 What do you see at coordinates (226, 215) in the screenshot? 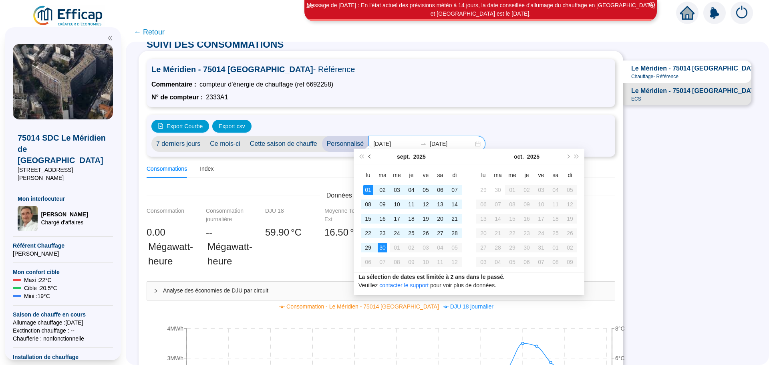
I see `div: Consommation journalière` at bounding box center [226, 215].